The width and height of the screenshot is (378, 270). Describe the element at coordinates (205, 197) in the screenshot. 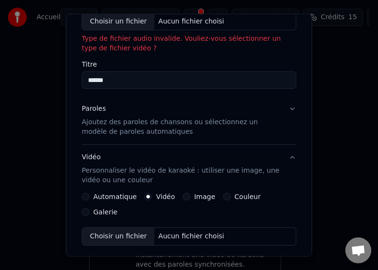

I see `label: Image` at that location.